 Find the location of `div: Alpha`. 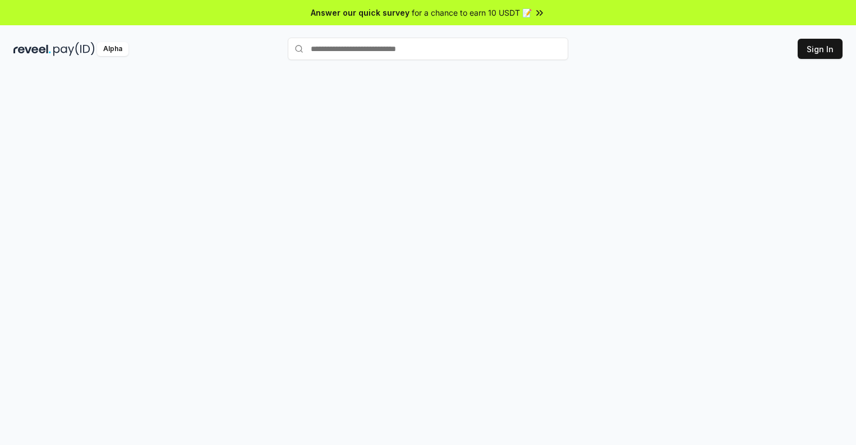

div: Alpha is located at coordinates (113, 49).